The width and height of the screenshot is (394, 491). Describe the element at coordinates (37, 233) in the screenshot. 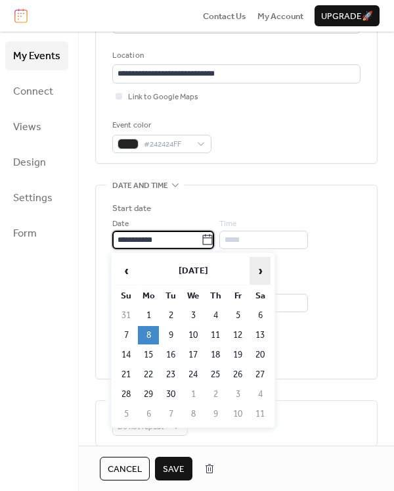

I see `a: Form` at that location.